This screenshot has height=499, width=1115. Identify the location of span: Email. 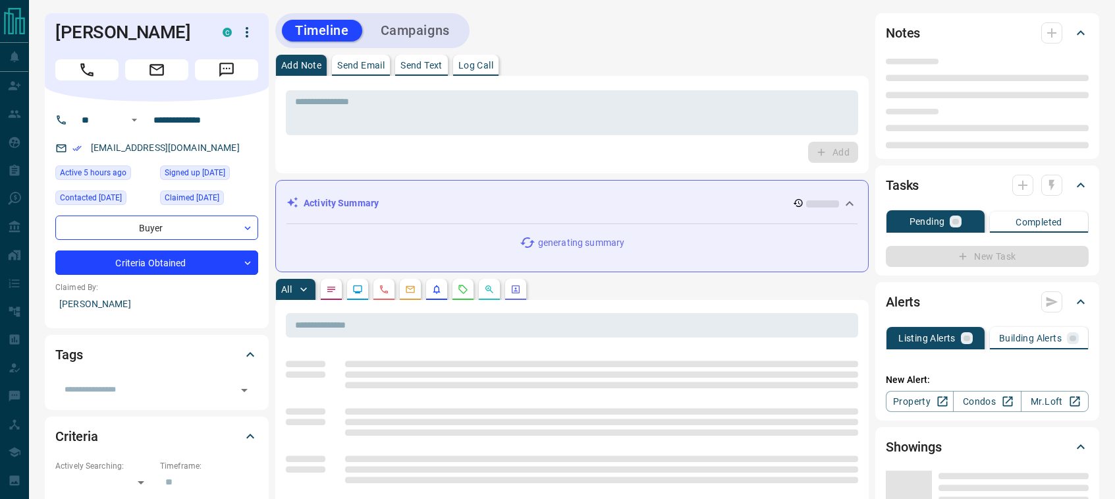
(157, 70).